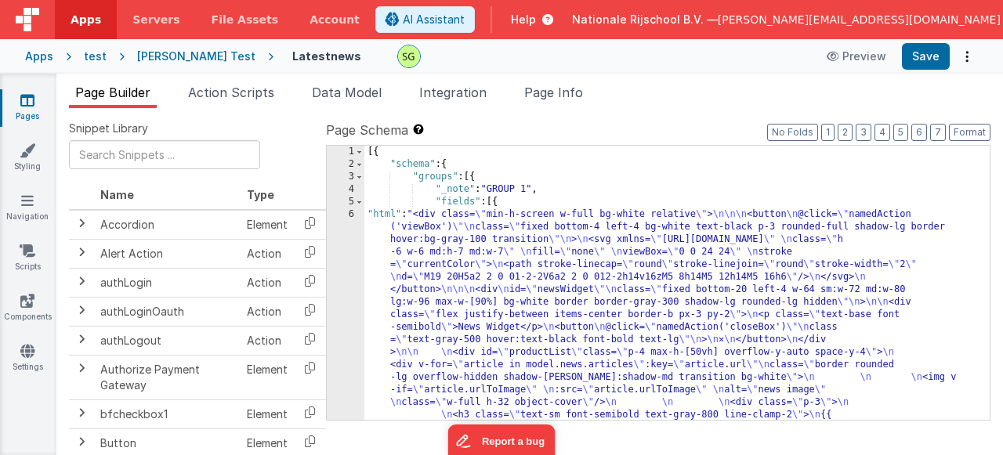  Describe the element at coordinates (346, 202) in the screenshot. I see `div: 5` at that location.